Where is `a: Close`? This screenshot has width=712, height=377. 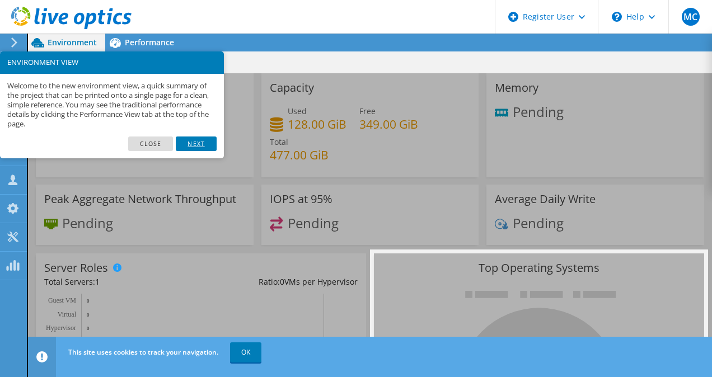
a: Close is located at coordinates (151, 144).